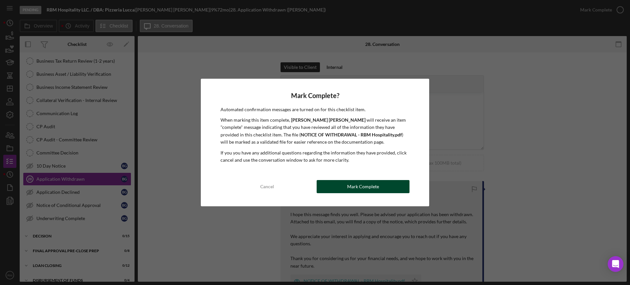 The height and width of the screenshot is (285, 630). Describe the element at coordinates (315, 131) in the screenshot. I see `p: When marking this item complete, will receive an item "complete" message indicating that you have...` at that location.